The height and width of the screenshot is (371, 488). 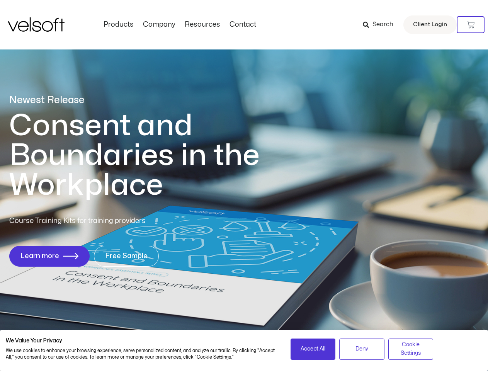 What do you see at coordinates (126, 256) in the screenshot?
I see `a: Free Sample` at bounding box center [126, 256].